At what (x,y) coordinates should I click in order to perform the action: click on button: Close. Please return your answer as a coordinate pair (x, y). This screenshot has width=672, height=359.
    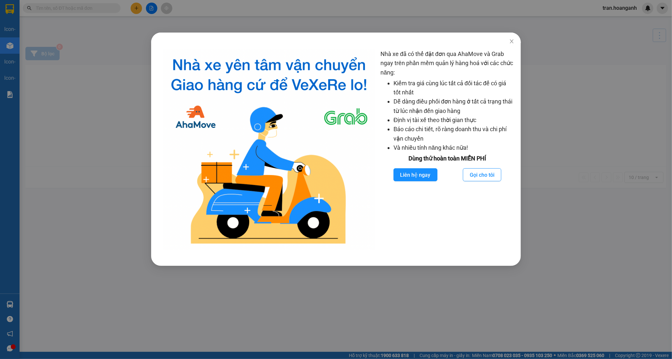
    Looking at the image, I should click on (512, 42).